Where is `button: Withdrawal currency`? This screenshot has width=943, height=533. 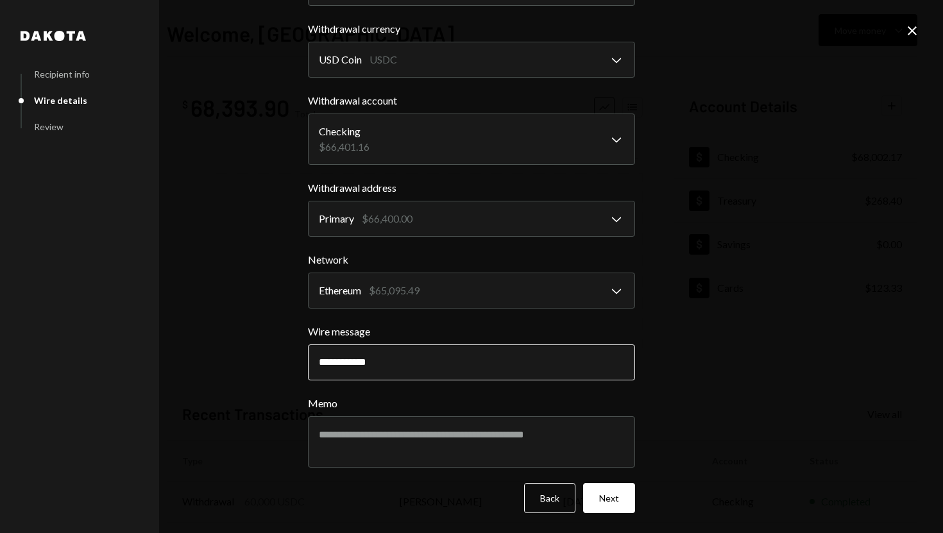
button: Withdrawal currency is located at coordinates (471, 60).